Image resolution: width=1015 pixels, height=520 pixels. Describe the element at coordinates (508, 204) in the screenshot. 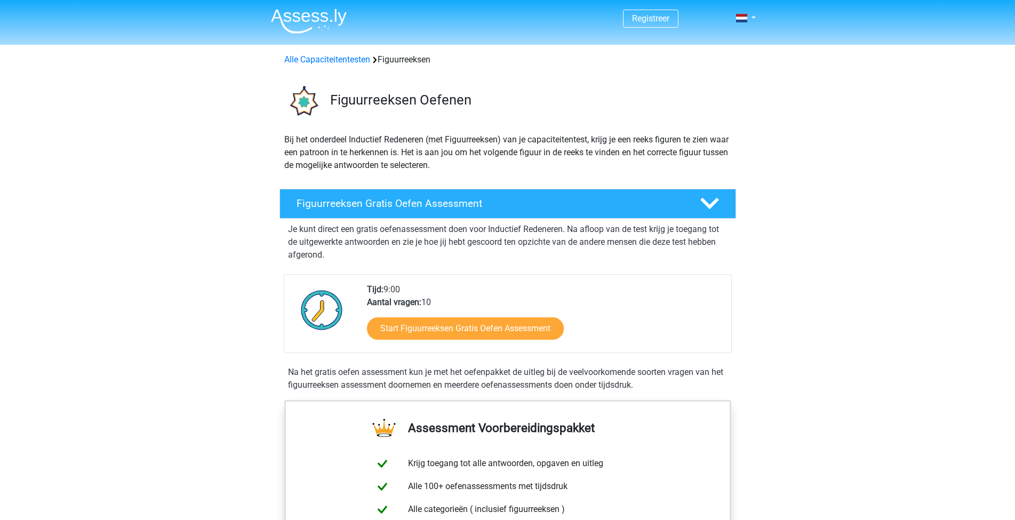

I see `a: Figuurreeksen Gratis Oefen Assessment` at that location.